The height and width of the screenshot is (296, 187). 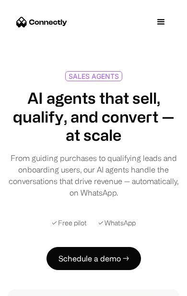 I want to click on ul: Language list, so click(x=38, y=286).